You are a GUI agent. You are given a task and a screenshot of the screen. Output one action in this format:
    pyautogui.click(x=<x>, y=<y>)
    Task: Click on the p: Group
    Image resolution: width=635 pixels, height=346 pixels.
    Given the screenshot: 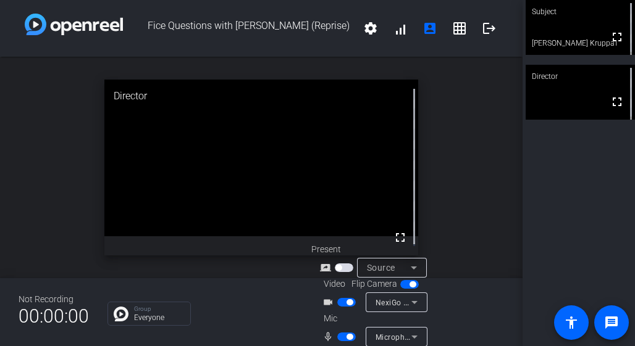 What is the action you would take?
    pyautogui.click(x=159, y=309)
    